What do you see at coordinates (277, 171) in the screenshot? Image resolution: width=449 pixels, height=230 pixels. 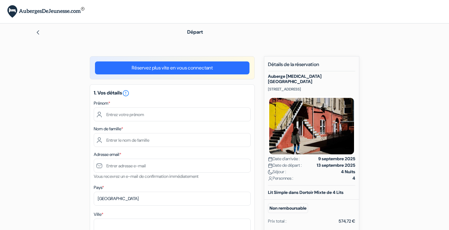 I see `span: Séjour :` at bounding box center [277, 171].